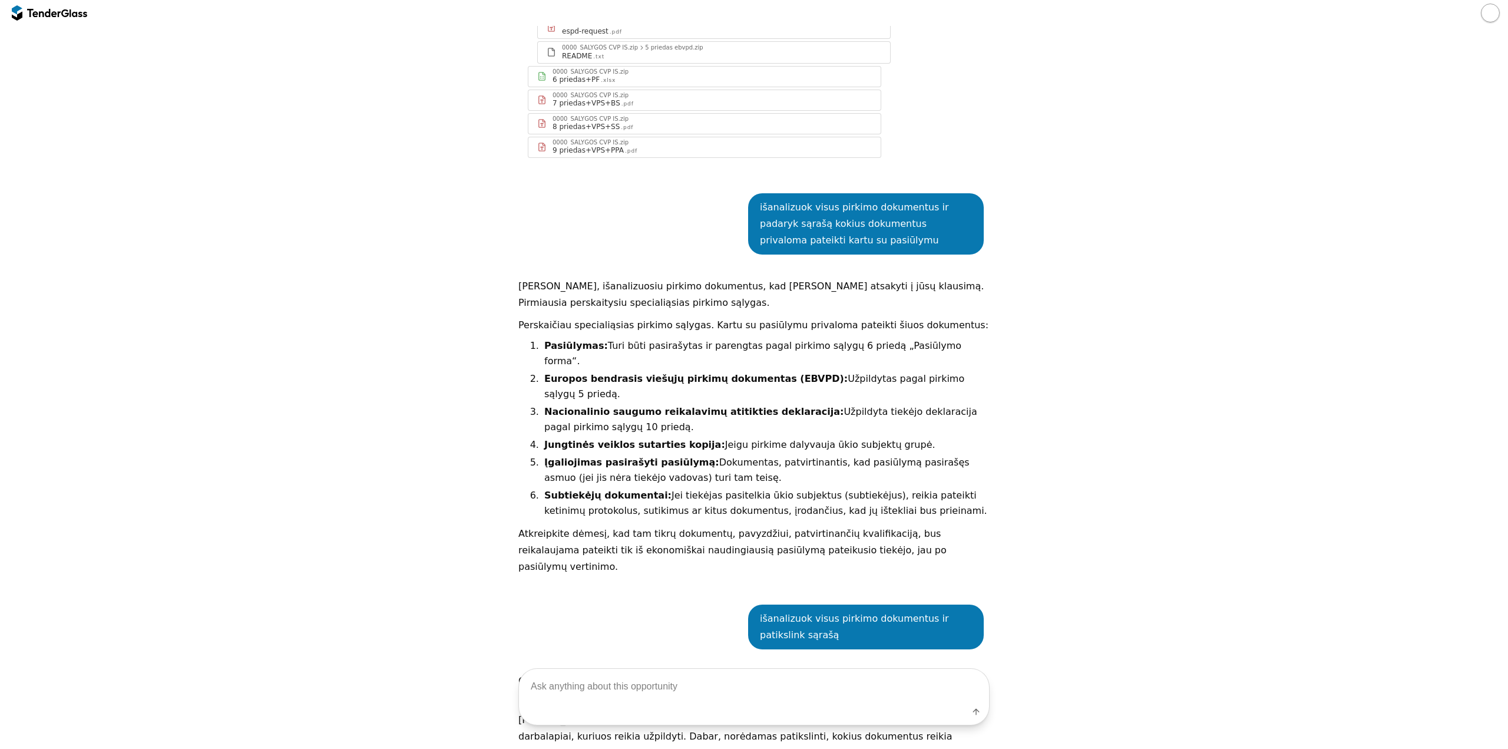  Describe the element at coordinates (694, 411) in the screenshot. I see `strong: Nacionalinio saugumo reikalavimų atitikties deklaracija:` at that location.